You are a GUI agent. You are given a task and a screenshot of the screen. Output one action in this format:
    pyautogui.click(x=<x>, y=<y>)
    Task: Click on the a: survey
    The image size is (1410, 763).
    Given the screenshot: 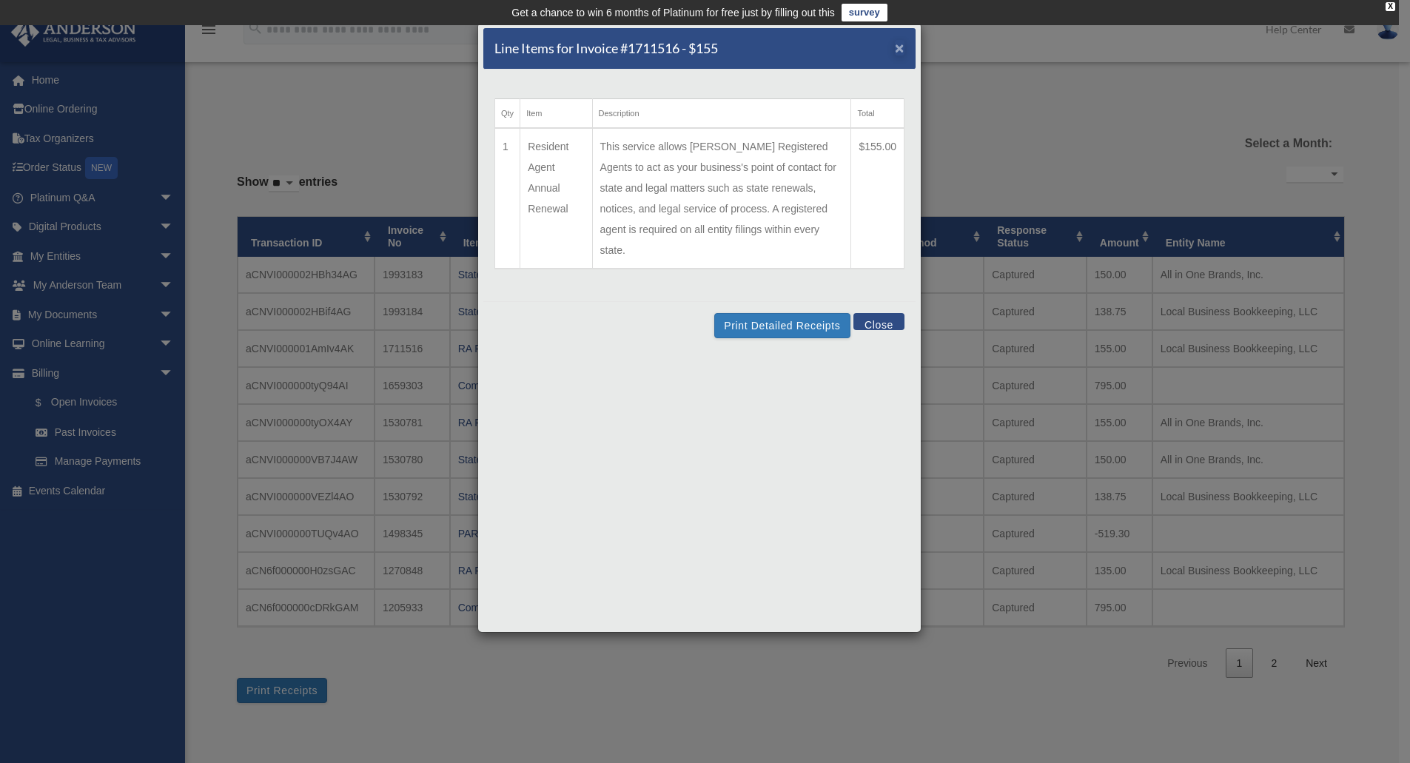 What is the action you would take?
    pyautogui.click(x=865, y=13)
    